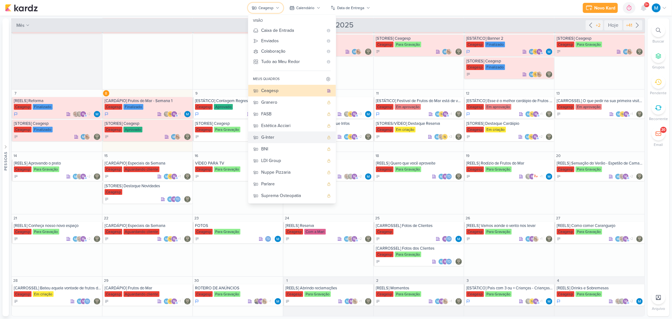 This screenshot has height=319, width=672. What do you see at coordinates (359, 114) in the screenshot?
I see `span: +3` at bounding box center [359, 114].